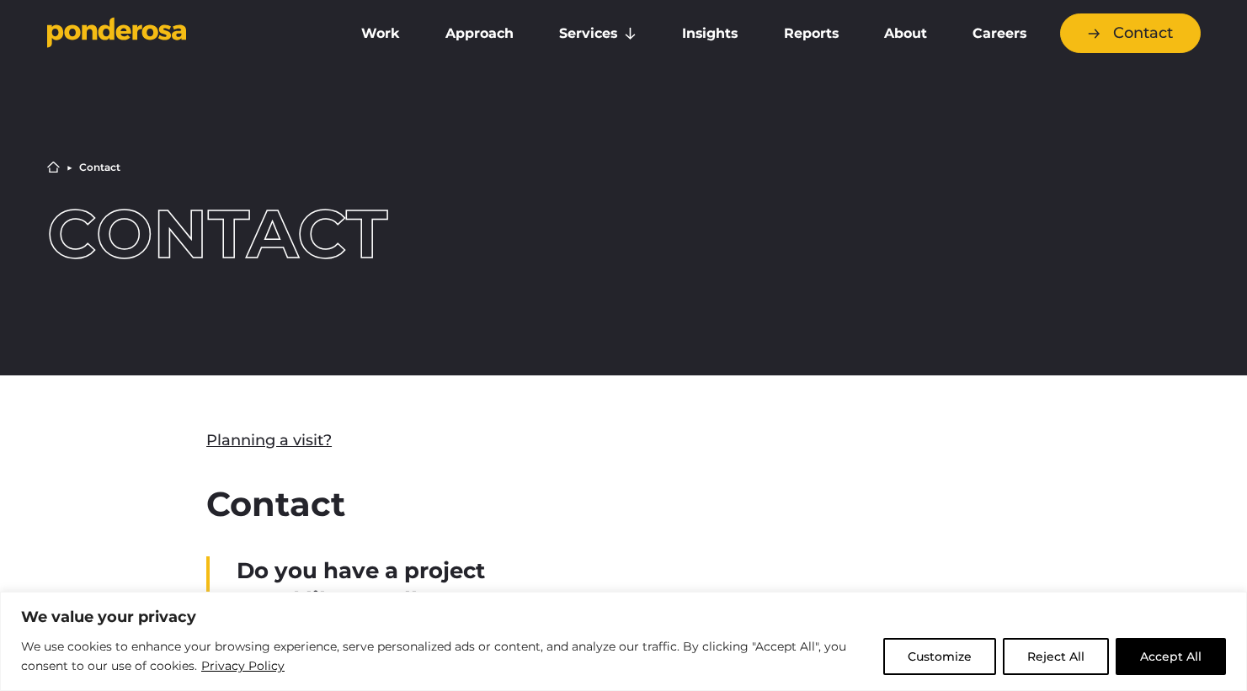 The width and height of the screenshot is (1247, 691). Describe the element at coordinates (999, 34) in the screenshot. I see `a: Careers` at that location.